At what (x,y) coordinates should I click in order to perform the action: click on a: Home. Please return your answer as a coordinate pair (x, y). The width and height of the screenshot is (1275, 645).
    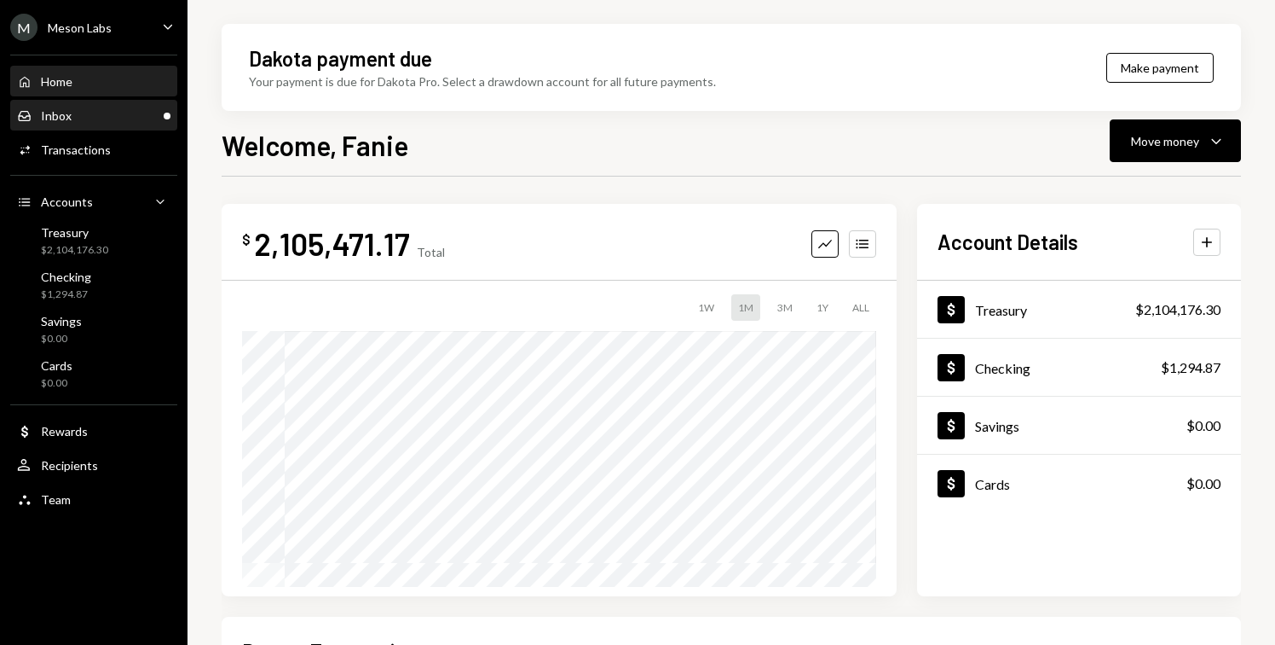
    Looking at the image, I should click on (94, 81).